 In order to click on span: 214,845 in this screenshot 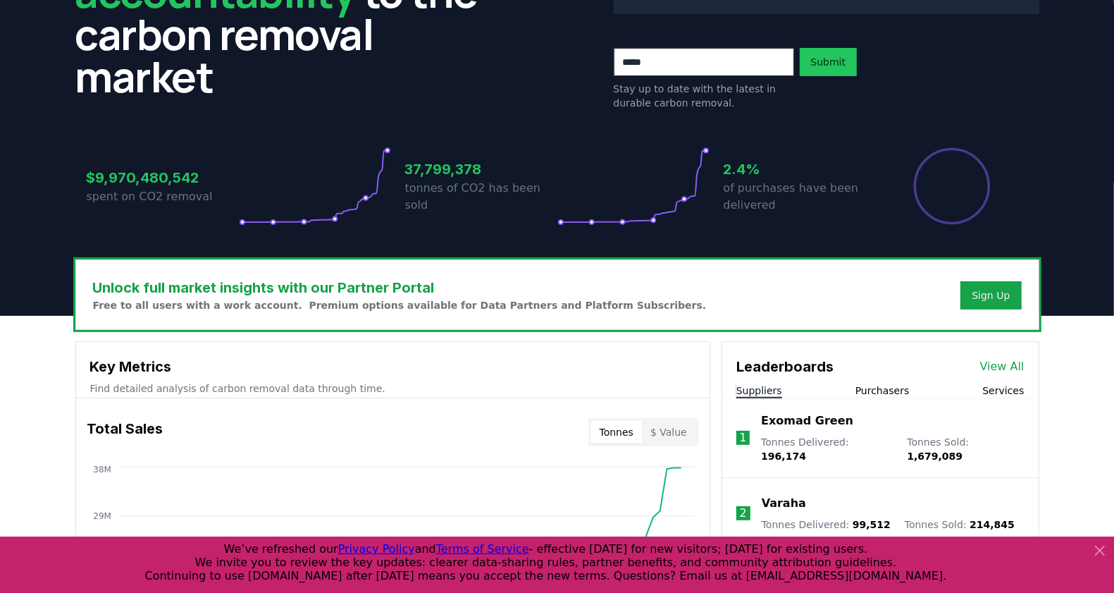, I will do `click(992, 524)`.